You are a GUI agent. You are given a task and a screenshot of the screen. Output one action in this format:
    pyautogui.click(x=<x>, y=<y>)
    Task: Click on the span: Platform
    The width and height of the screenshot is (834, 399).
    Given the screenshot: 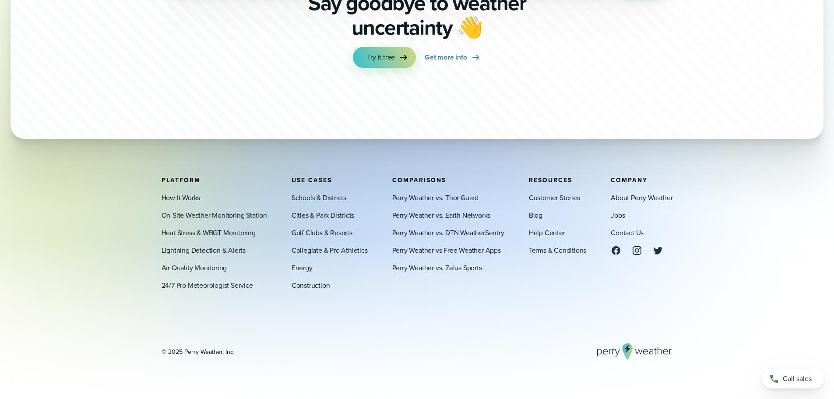 What is the action you would take?
    pyautogui.click(x=181, y=179)
    